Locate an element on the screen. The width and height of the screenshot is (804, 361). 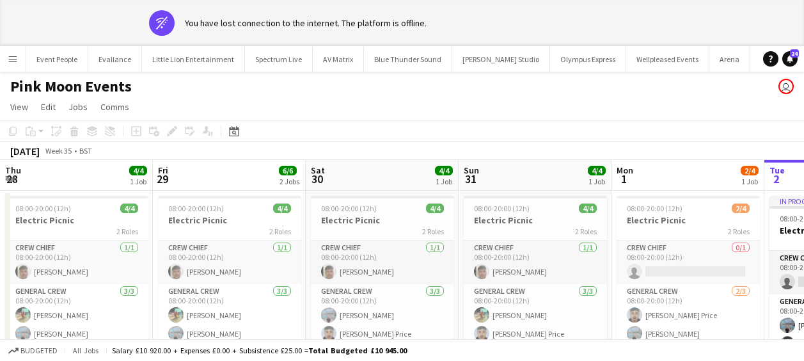
span: Week 35 is located at coordinates (58, 150).